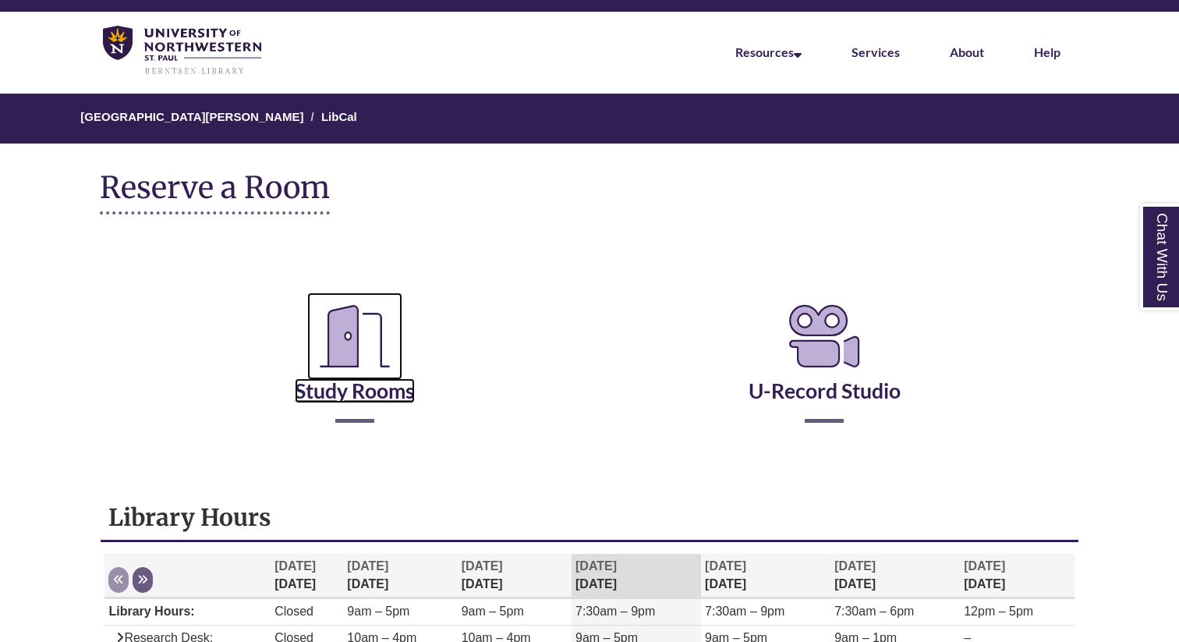  Describe the element at coordinates (589, 517) in the screenshot. I see `h1: Library Hours` at that location.